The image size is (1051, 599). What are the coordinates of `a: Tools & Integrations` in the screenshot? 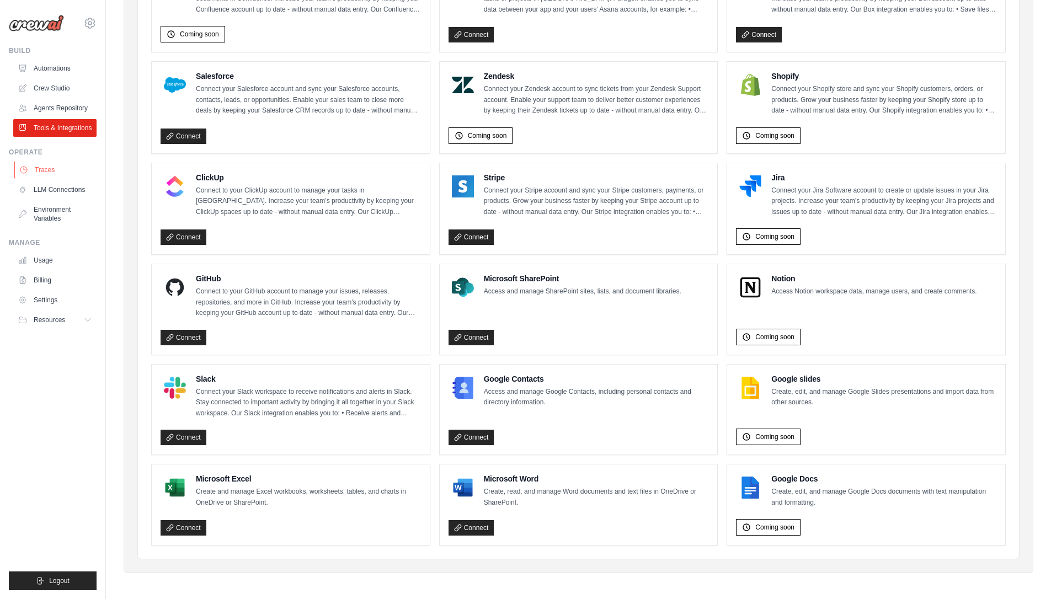 It's located at (55, 128).